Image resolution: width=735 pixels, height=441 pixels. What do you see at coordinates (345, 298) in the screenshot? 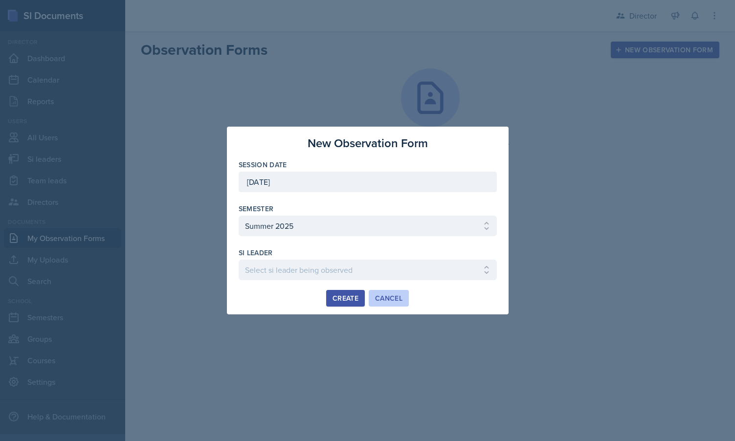
I see `div: Create` at bounding box center [345, 298].